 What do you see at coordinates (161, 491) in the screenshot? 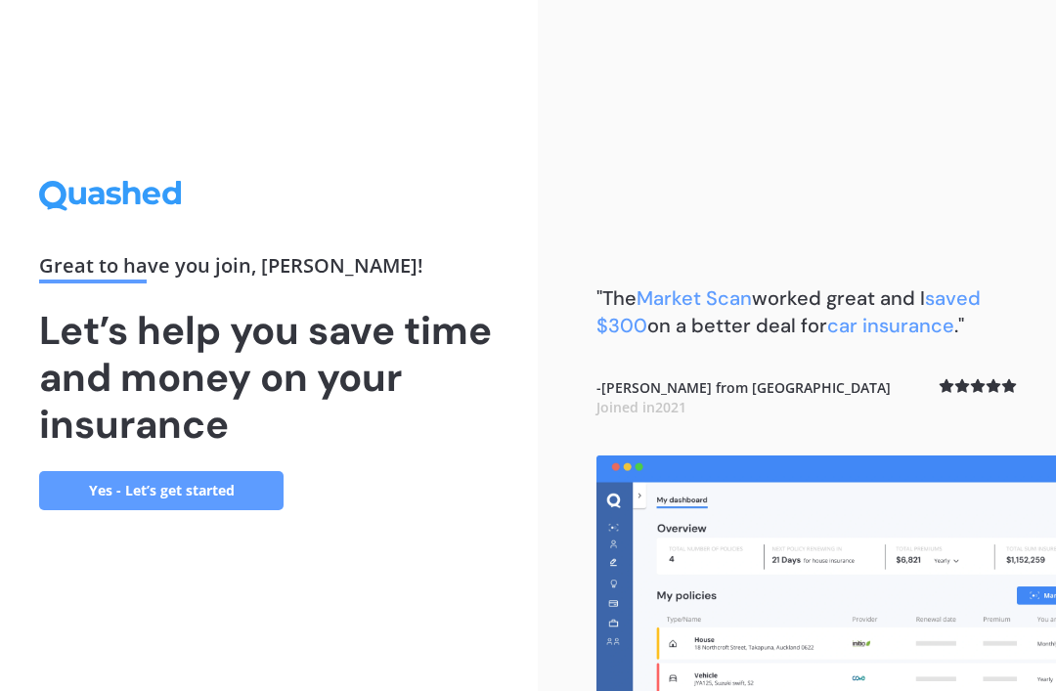
I see `a: Yes - Let’s get started` at bounding box center [161, 491].